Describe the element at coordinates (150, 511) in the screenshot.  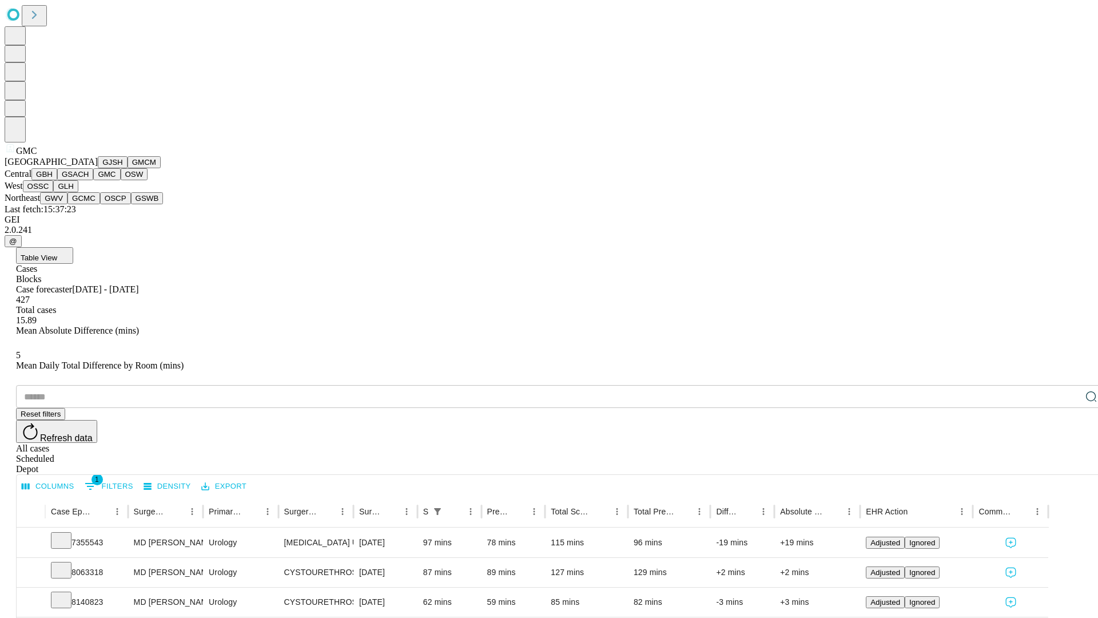
I see `div: Surgeon Name` at that location.